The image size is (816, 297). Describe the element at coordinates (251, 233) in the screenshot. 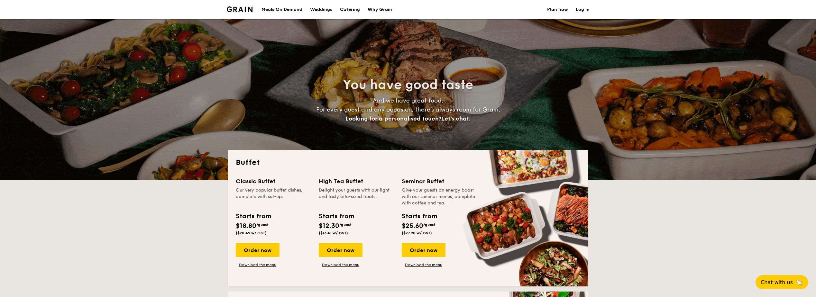

I see `span: ($20.49 w/ GST)` at that location.